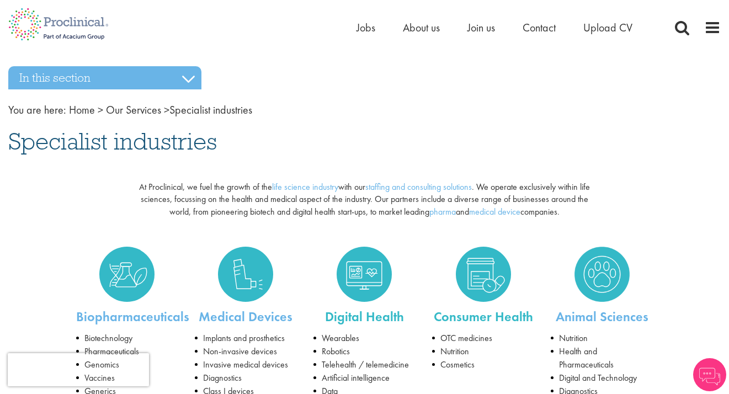  What do you see at coordinates (105, 78) in the screenshot?
I see `h3: In this section` at bounding box center [105, 78].